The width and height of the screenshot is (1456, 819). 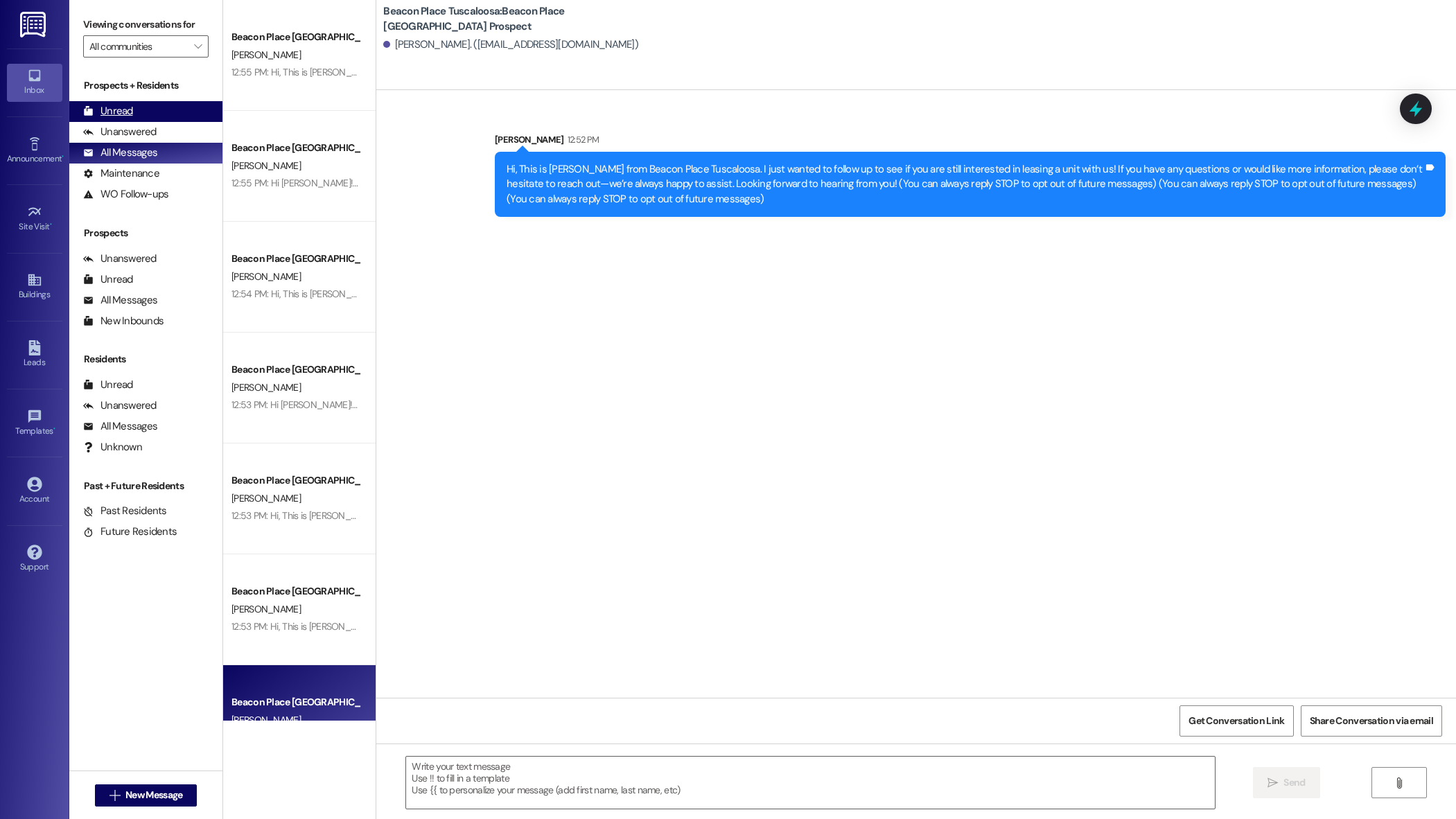 What do you see at coordinates (154, 795) in the screenshot?
I see `span: New Message` at bounding box center [154, 795].